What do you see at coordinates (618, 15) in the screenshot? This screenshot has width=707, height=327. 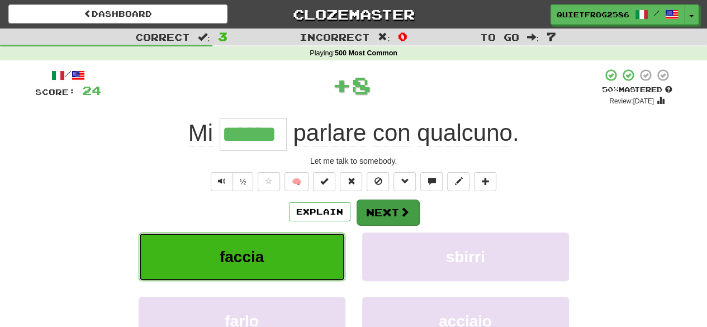 I see `a: QuietFrog2586 /` at bounding box center [618, 15].